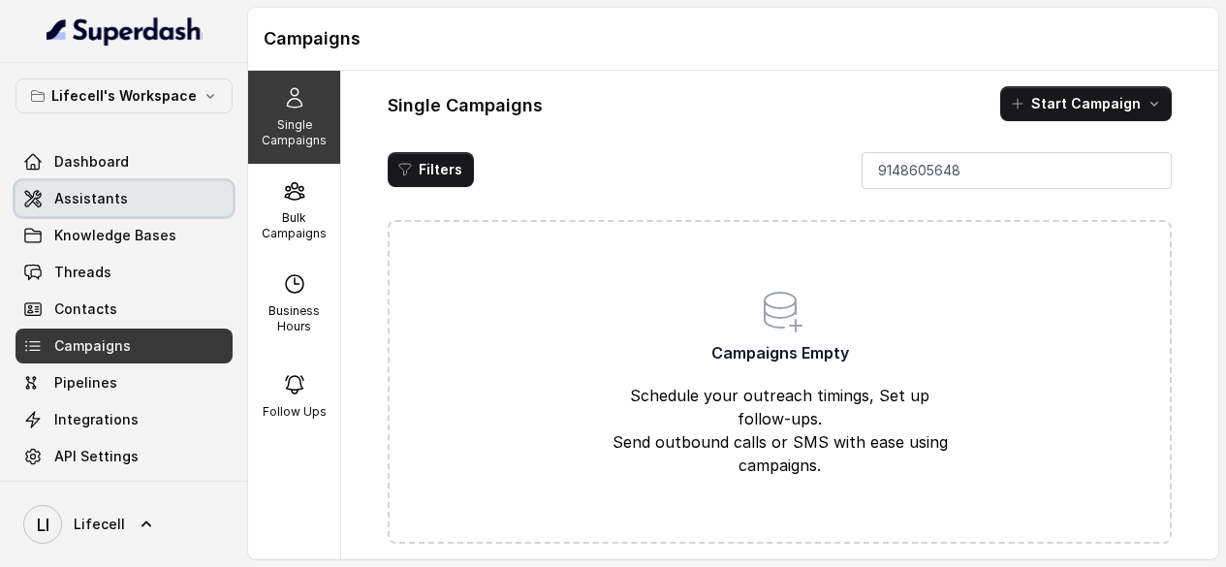  What do you see at coordinates (85, 383) in the screenshot?
I see `span: Pipelines` at bounding box center [85, 383].